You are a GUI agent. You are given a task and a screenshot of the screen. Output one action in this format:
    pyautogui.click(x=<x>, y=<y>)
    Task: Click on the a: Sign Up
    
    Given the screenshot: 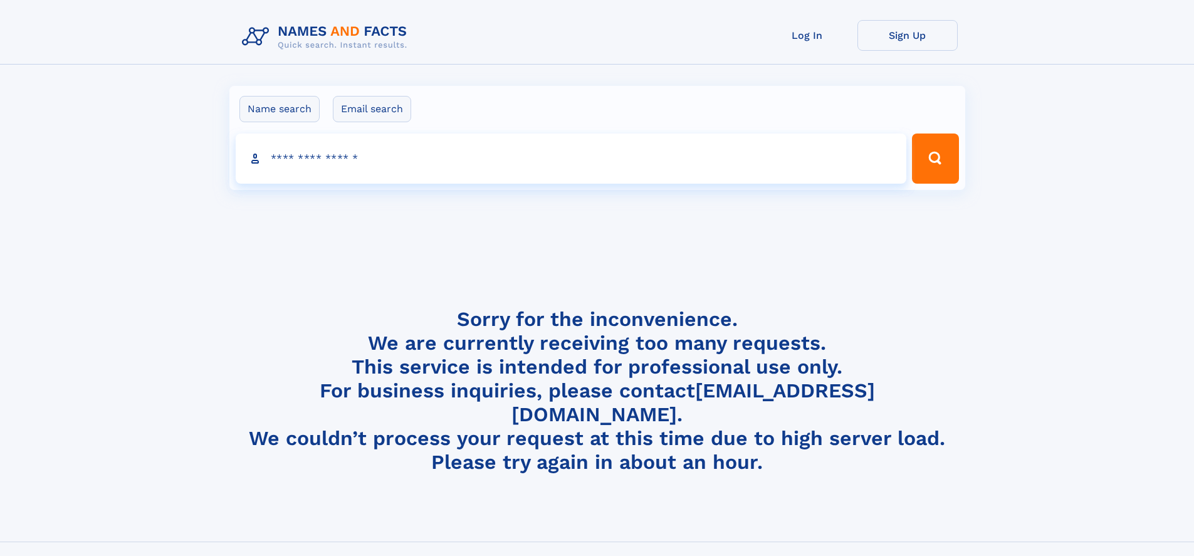 What is the action you would take?
    pyautogui.click(x=908, y=35)
    